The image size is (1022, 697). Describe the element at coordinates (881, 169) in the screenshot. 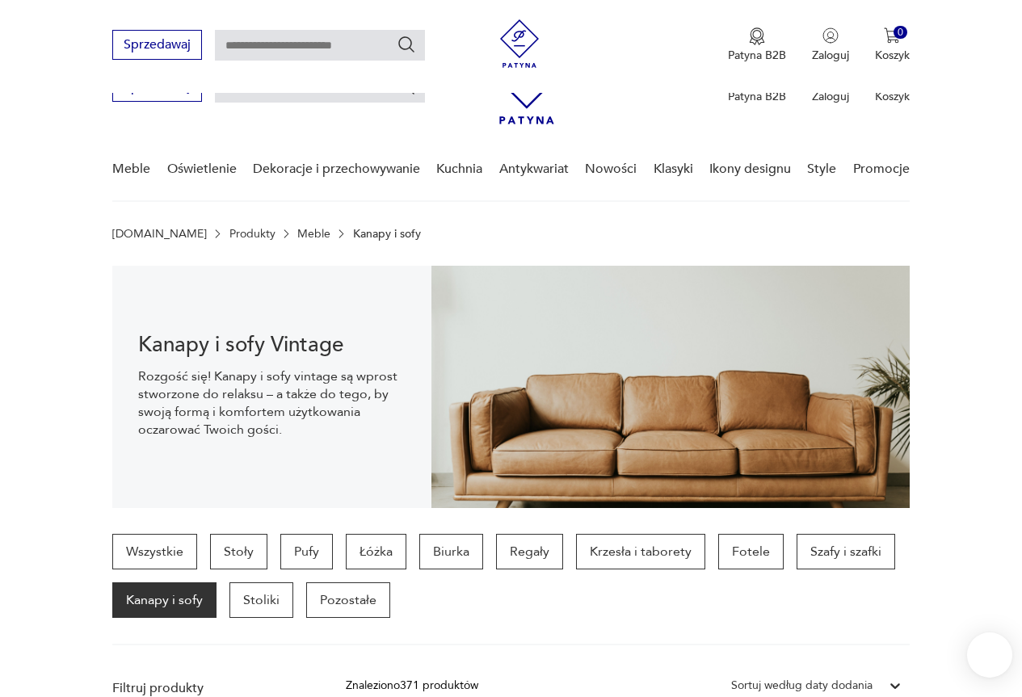

I see `a: Promocje` at that location.